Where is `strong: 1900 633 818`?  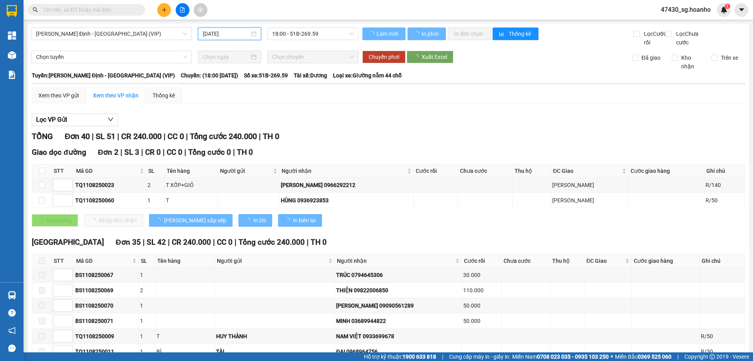
strong: 1900 633 818 is located at coordinates (419, 356).